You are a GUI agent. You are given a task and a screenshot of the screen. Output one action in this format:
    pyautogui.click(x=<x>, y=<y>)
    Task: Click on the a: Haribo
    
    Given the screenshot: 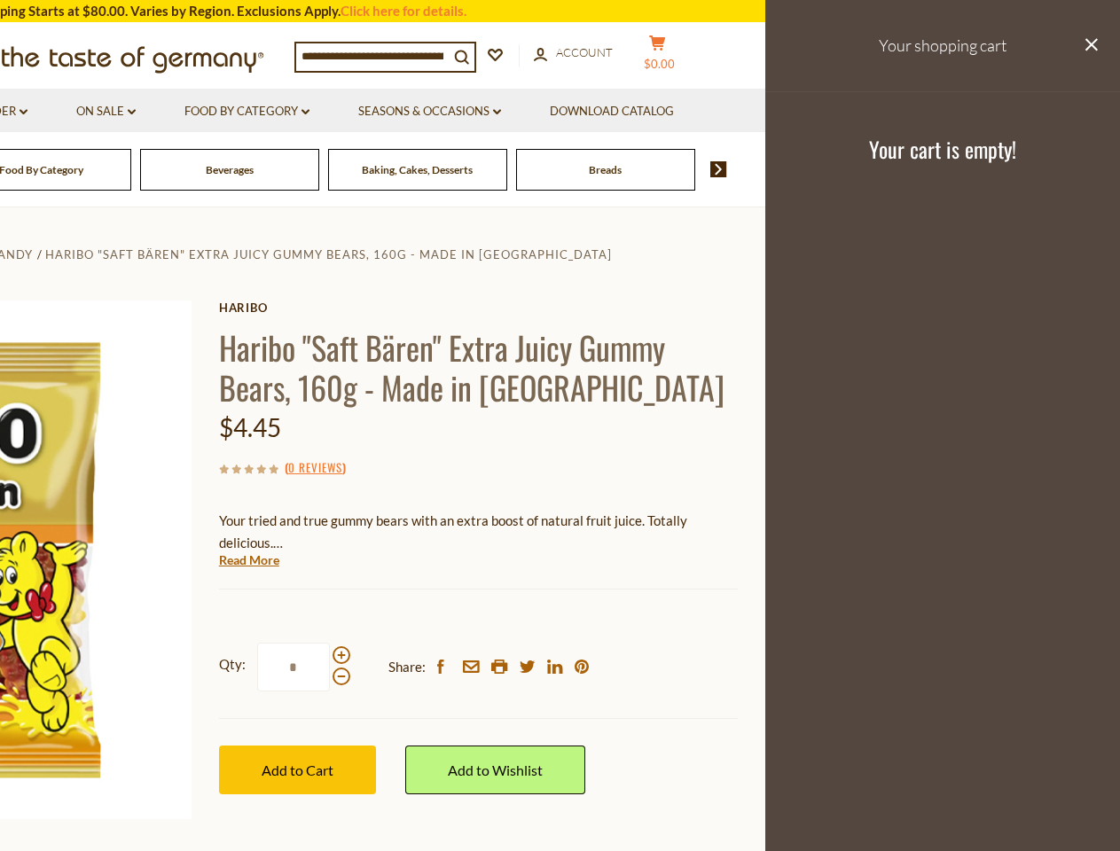 What is the action you would take?
    pyautogui.click(x=478, y=308)
    